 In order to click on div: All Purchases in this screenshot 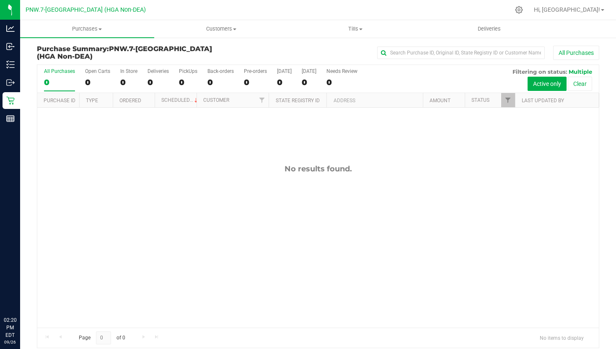, I will do `click(59, 71)`.